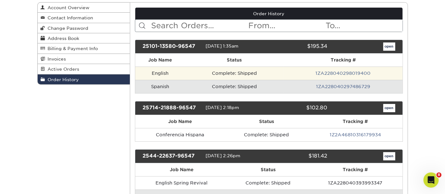 Image resolution: width=445 pixels, height=194 pixels. I want to click on a: 1ZA228040297486729, so click(343, 86).